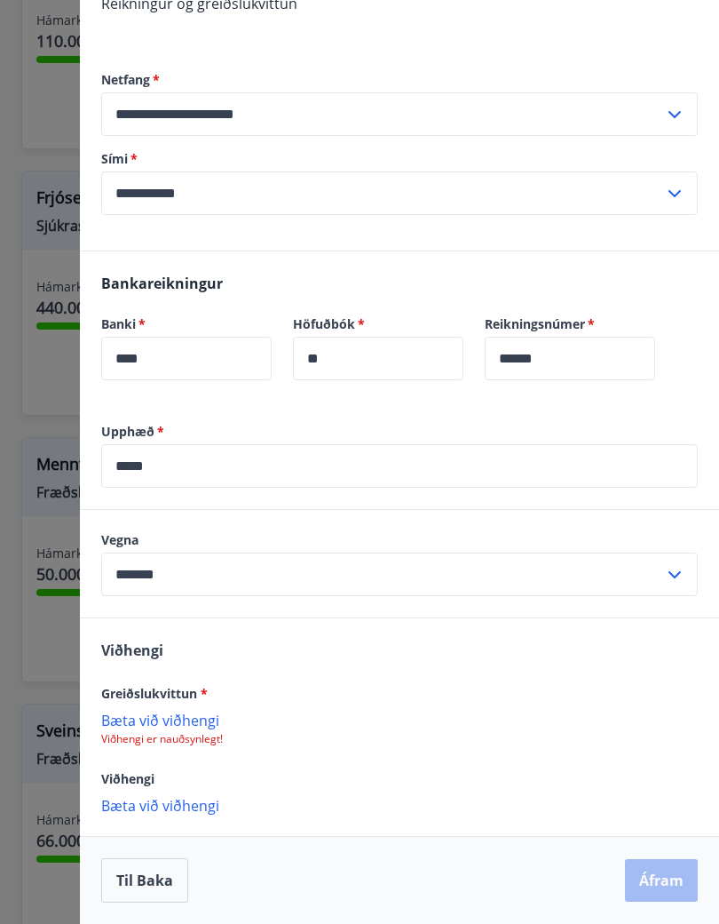 Image resolution: width=719 pixels, height=924 pixels. Describe the element at coordinates (400, 159) in the screenshot. I see `label: Sími` at that location.